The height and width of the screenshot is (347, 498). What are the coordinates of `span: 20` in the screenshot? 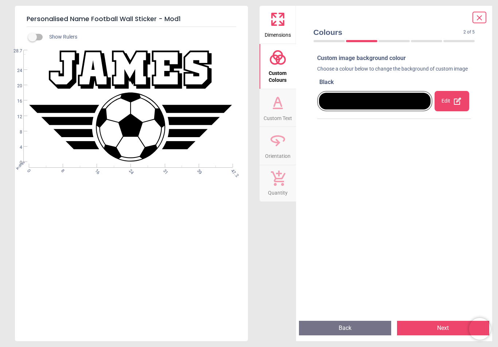 It's located at (15, 86).